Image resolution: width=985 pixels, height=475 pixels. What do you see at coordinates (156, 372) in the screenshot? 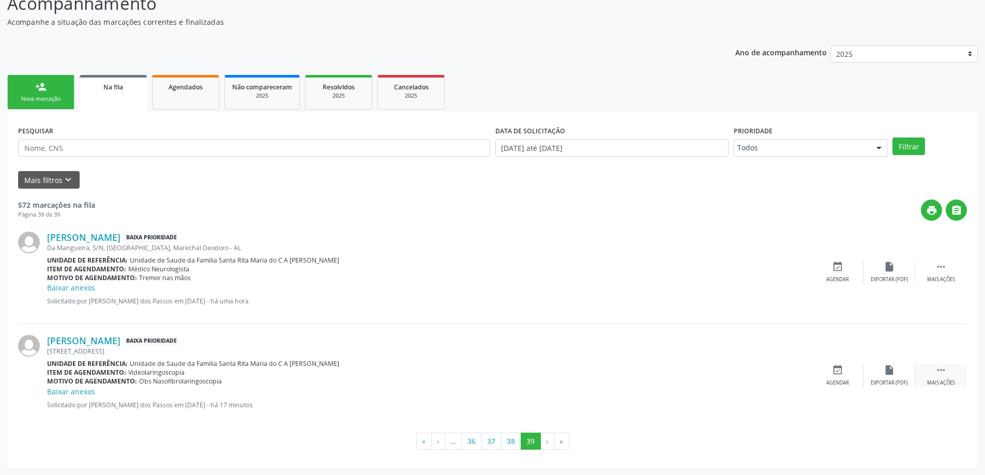
I see `span: Videolaringoscopia` at bounding box center [156, 372].